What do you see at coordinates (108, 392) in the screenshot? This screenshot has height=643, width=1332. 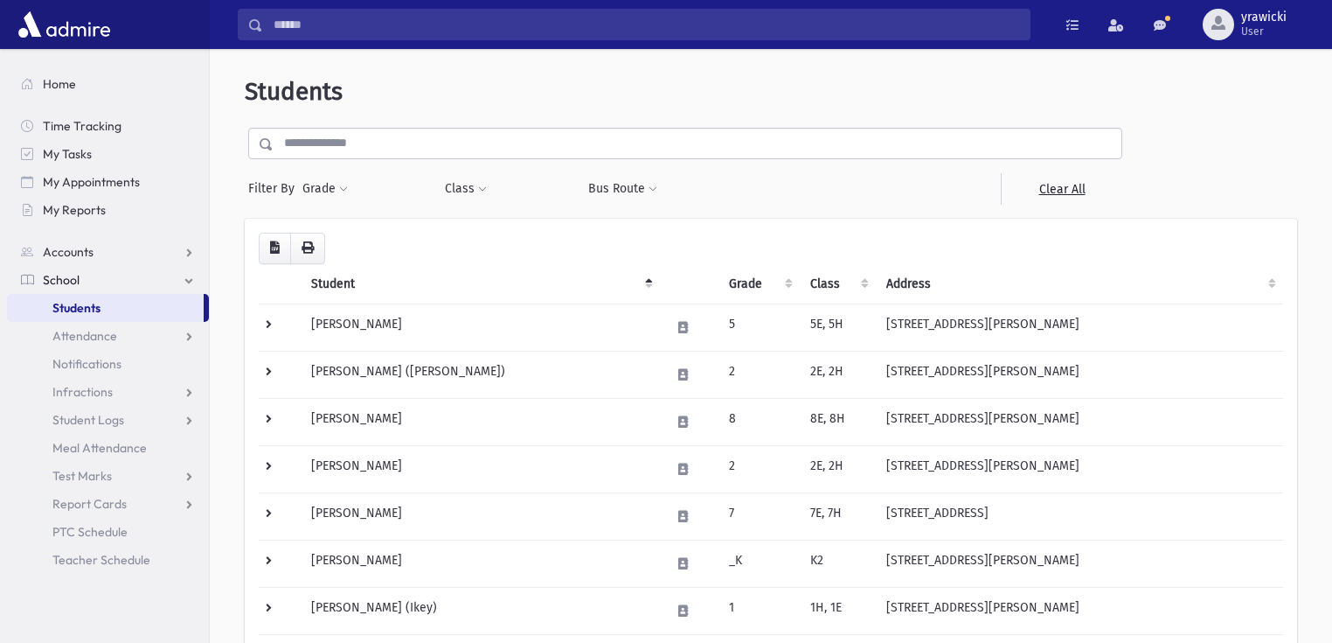 I see `a: Infractions` at bounding box center [108, 392].